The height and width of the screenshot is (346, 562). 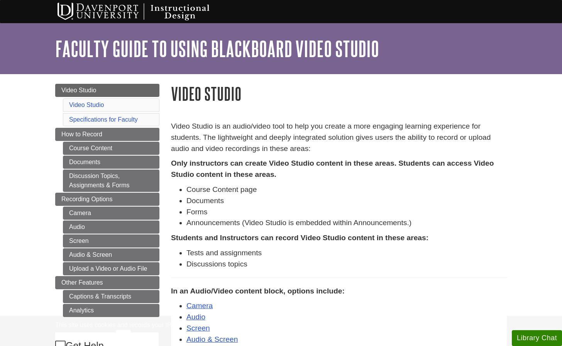 I want to click on li: Forms, so click(x=347, y=212).